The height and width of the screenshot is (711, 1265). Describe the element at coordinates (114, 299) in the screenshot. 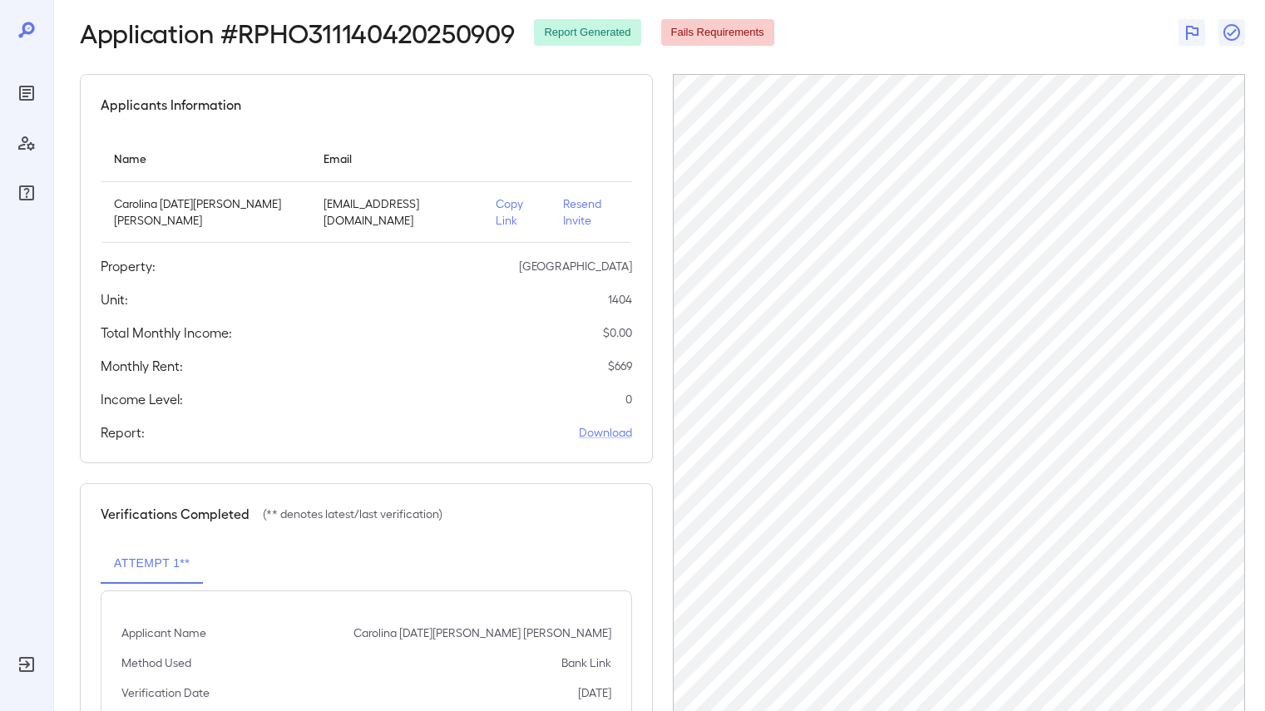

I see `h5: Unit:` at that location.